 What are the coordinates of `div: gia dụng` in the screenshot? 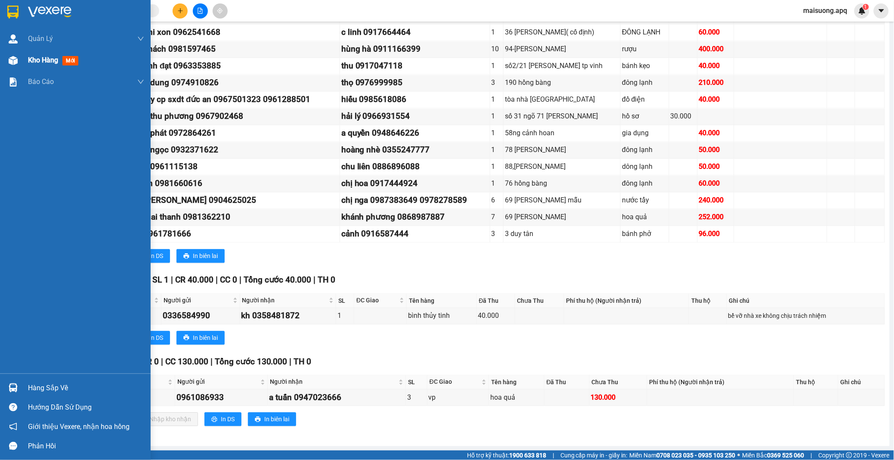 It's located at (644, 133).